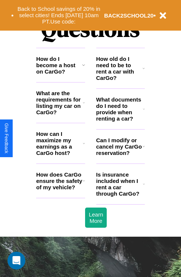 The height and width of the screenshot is (277, 181). I want to click on div: Give Feedback, so click(6, 138).